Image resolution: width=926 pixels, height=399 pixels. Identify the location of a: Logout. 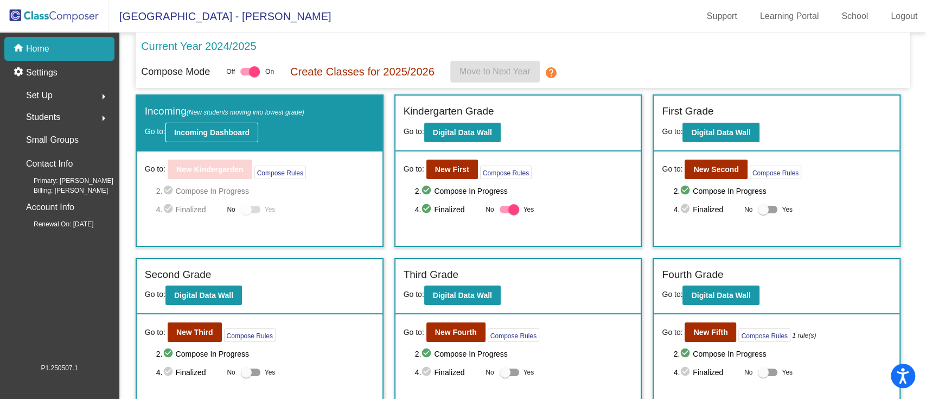
(904, 16).